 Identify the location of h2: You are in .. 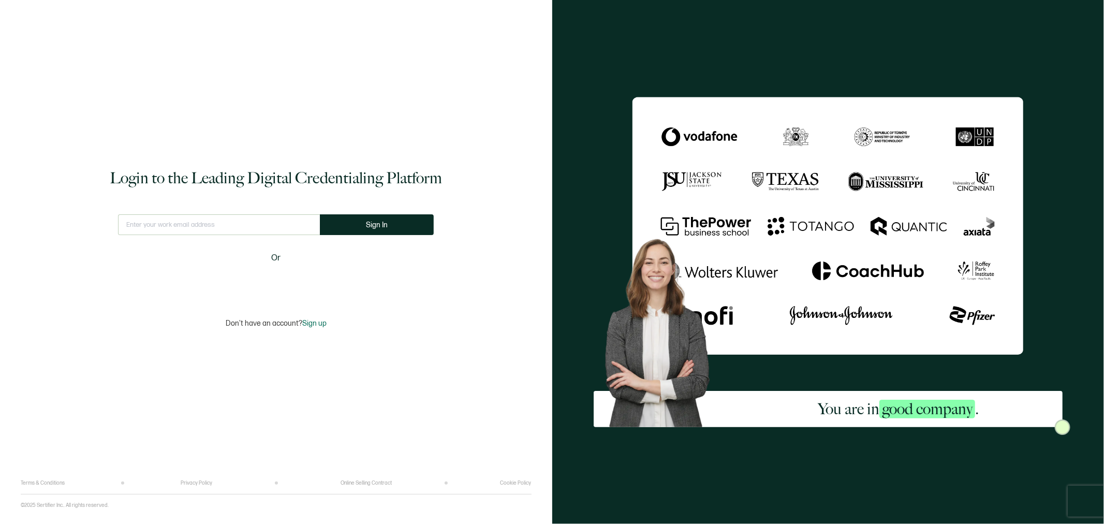
(898, 409).